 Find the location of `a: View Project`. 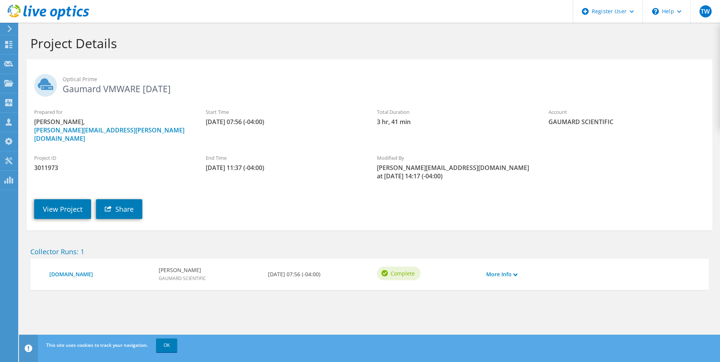

a: View Project is located at coordinates (63, 209).